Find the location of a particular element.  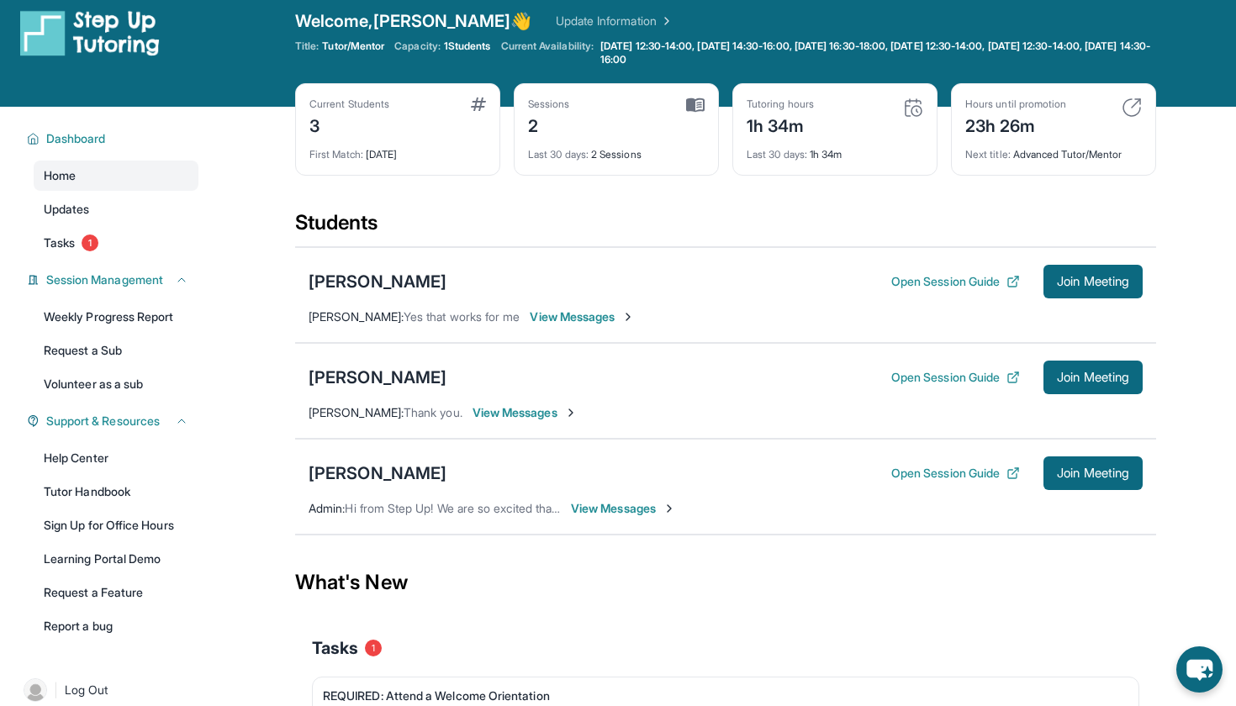

a: Tutor Handbook is located at coordinates (116, 492).